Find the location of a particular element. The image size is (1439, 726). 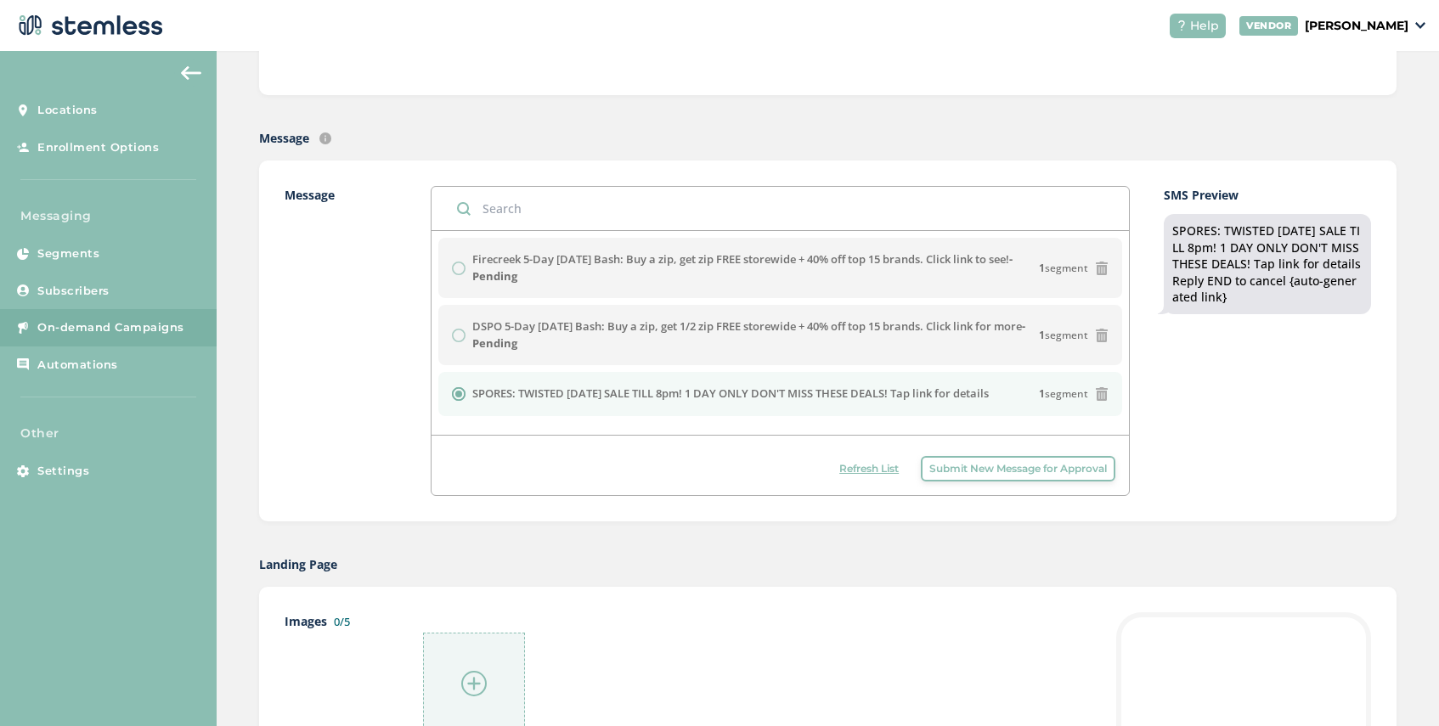

input: Search is located at coordinates (780, 208).